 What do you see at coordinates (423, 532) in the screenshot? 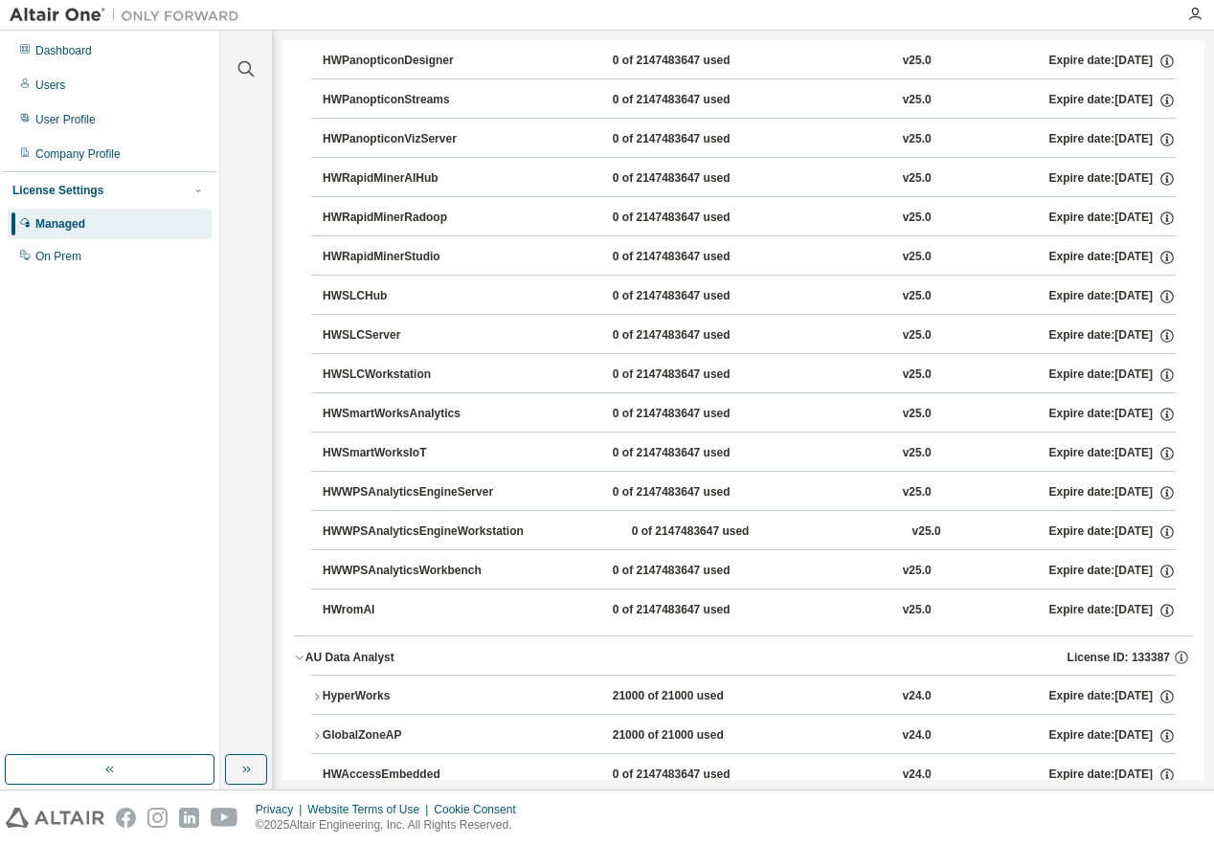
I see `div: HWWPSAnalyticsEngineWorkstation` at bounding box center [423, 532].